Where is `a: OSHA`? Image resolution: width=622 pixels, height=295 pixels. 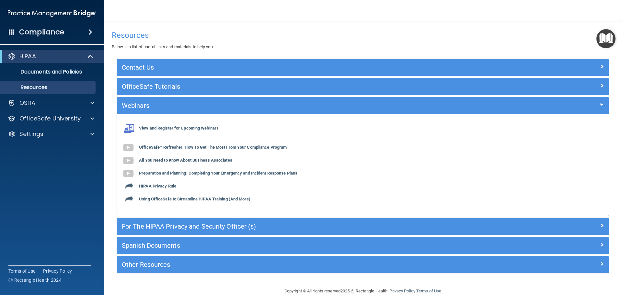
a: OSHA is located at coordinates (51, 103).